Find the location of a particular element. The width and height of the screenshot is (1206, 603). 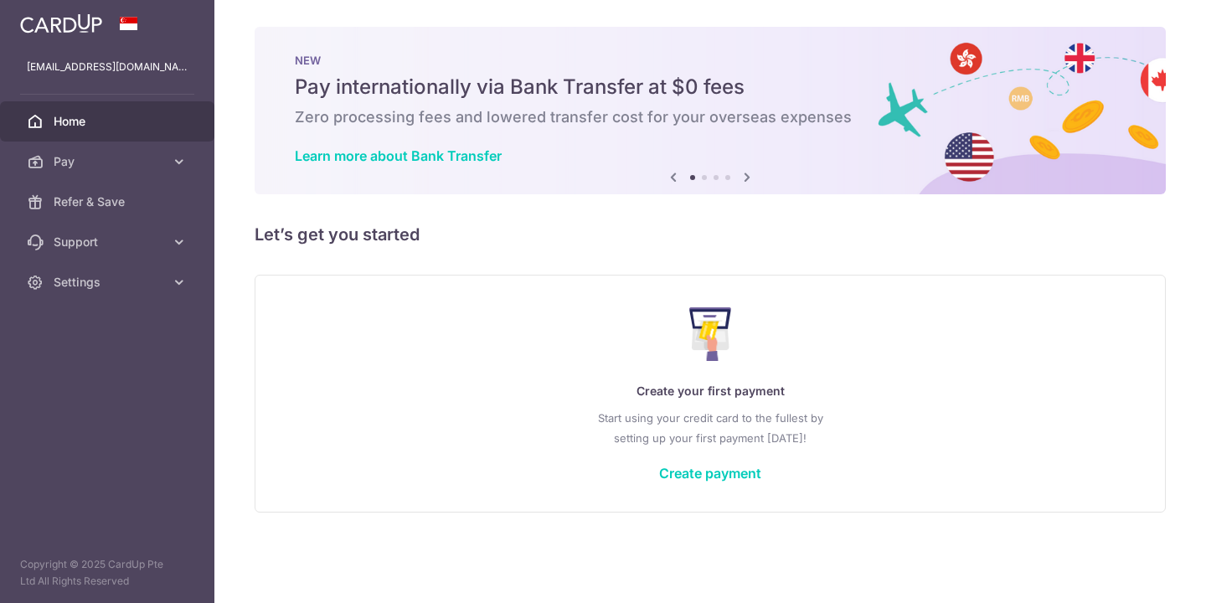

span: Pay is located at coordinates (109, 162).